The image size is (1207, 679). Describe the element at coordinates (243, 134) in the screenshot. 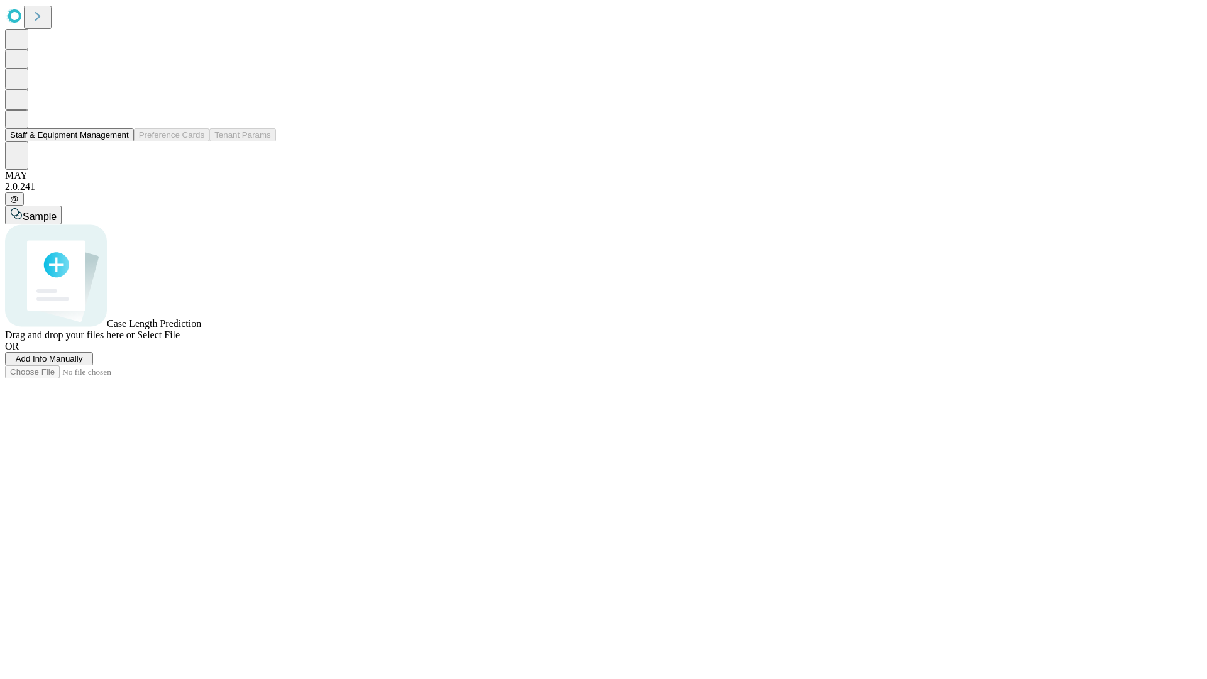

I see `button: Tenant Params` at that location.